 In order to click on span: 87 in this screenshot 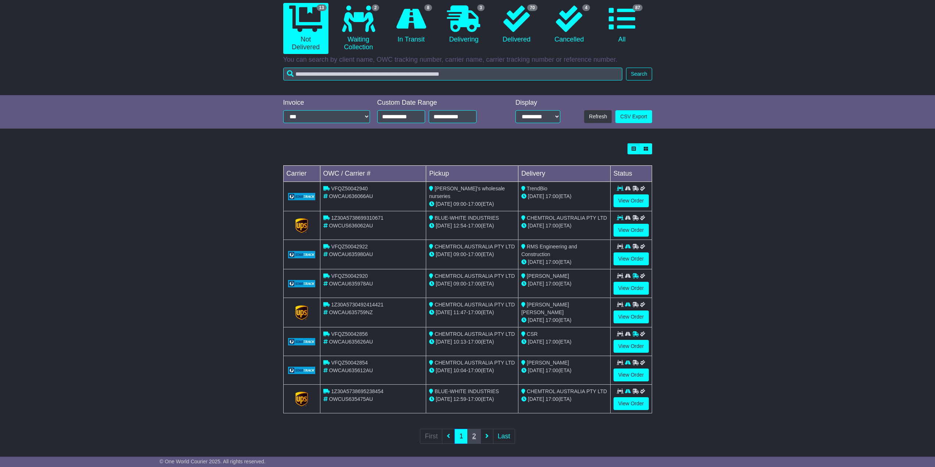, I will do `click(637, 8)`.